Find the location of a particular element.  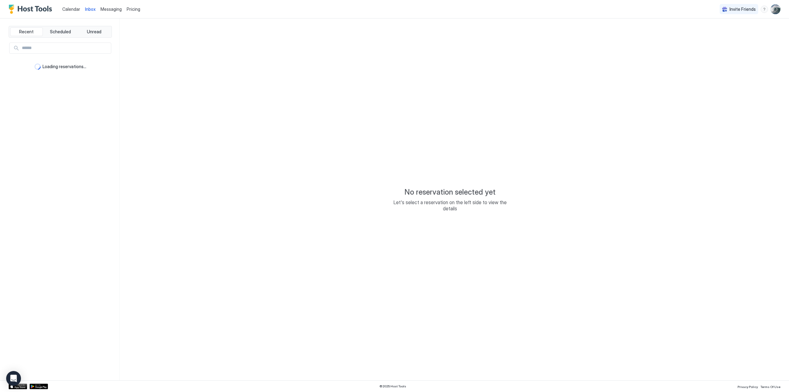

span: Recent is located at coordinates (26, 32).